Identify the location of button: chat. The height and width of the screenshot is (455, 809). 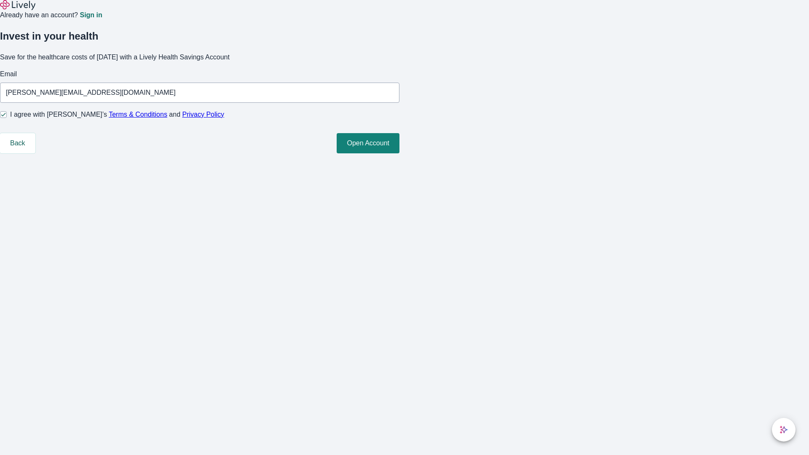
(784, 430).